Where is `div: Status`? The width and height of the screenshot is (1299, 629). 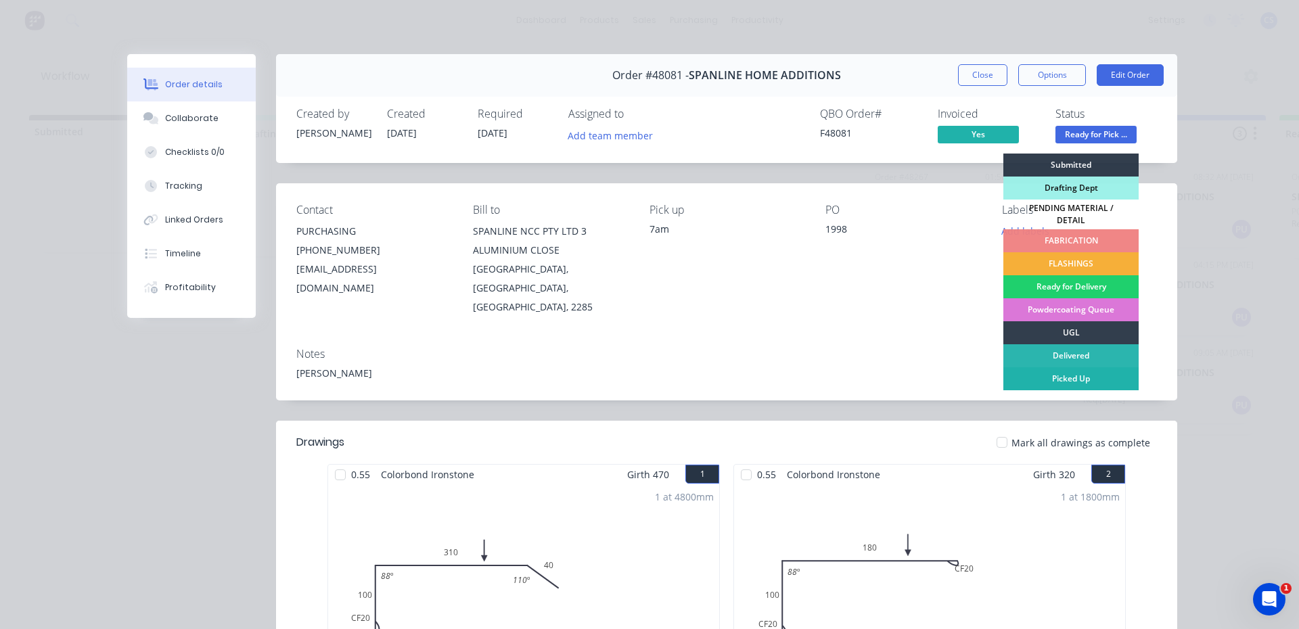
div: Status is located at coordinates (1107, 114).